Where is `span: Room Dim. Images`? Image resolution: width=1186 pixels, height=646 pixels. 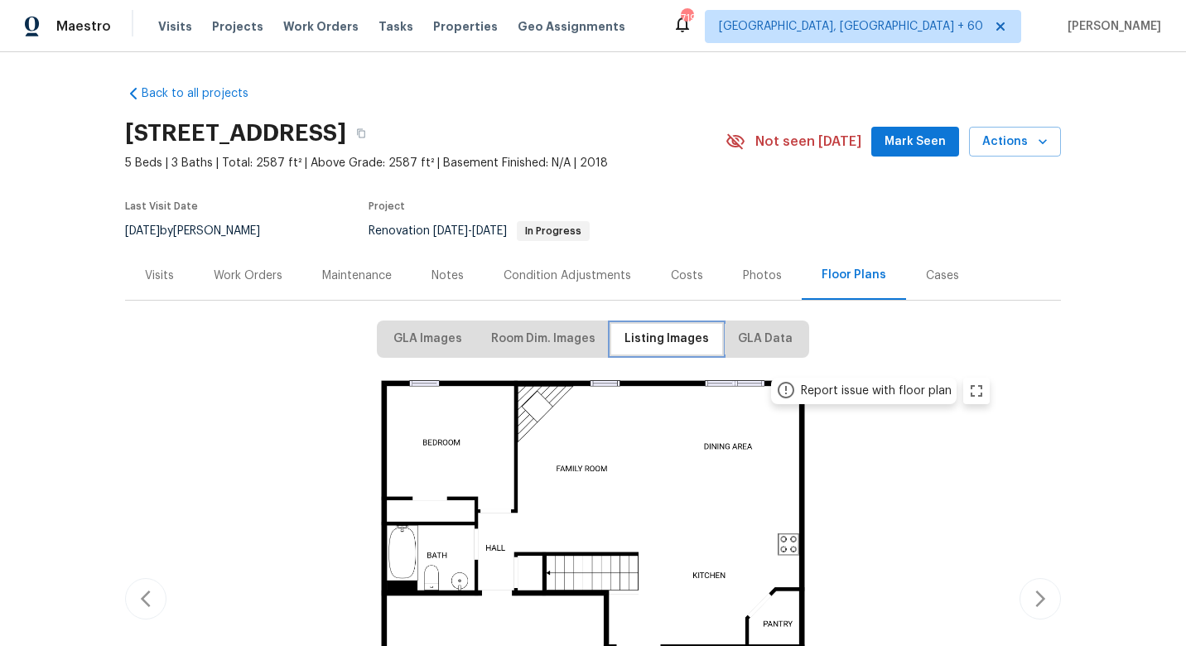 span: Room Dim. Images is located at coordinates (543, 339).